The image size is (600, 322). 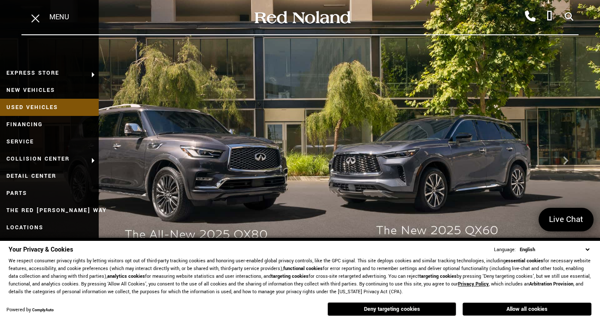 What do you see at coordinates (300, 276) in the screenshot?
I see `p: We respect consumer privacy rights by letting visitors opt out of third-party tracking cookies an...` at bounding box center [300, 276].